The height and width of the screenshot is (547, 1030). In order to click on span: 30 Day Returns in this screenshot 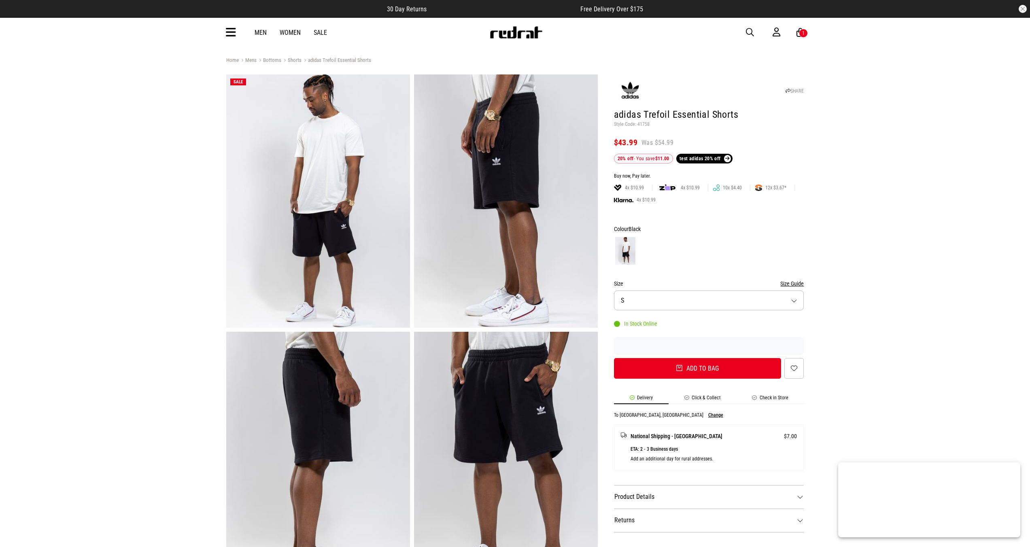, I will do `click(407, 9)`.